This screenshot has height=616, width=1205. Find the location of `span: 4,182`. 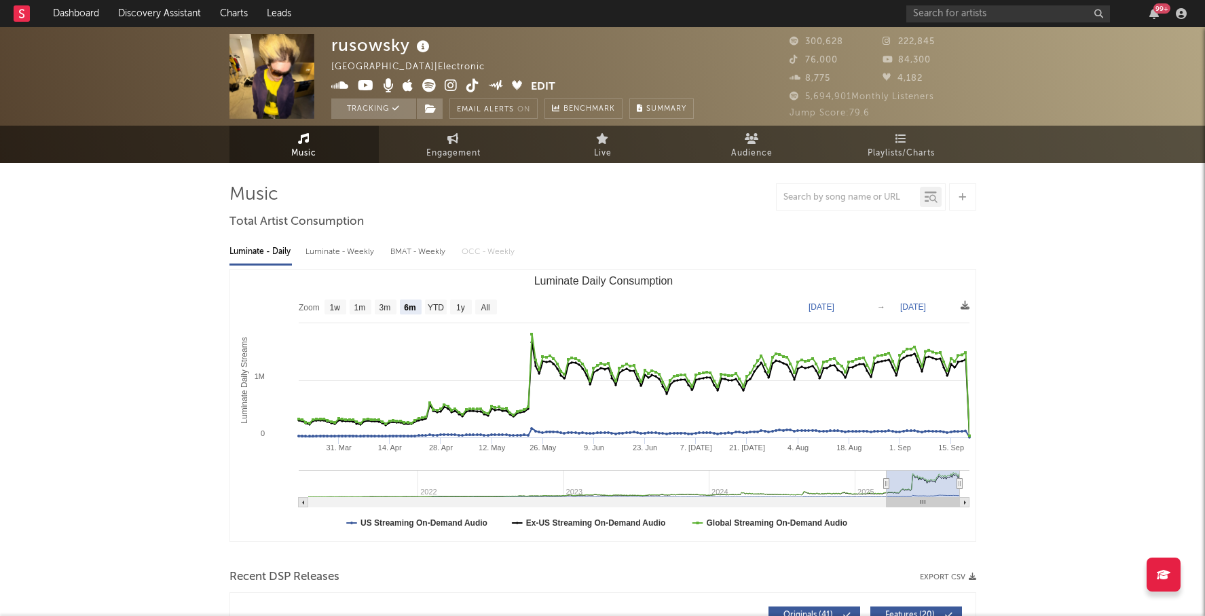

span: 4,182 is located at coordinates (902, 78).